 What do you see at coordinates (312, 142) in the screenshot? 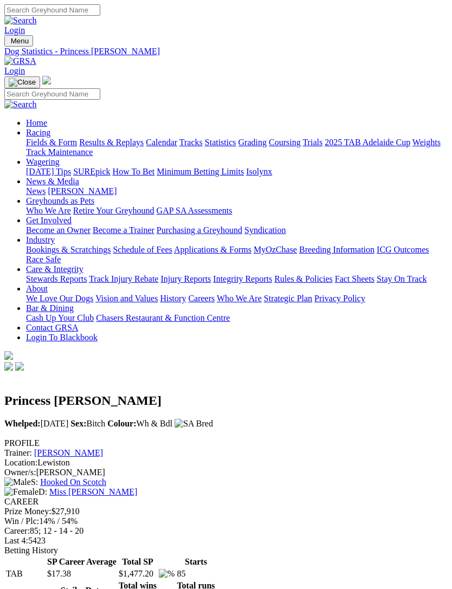
I see `a: Trials` at bounding box center [312, 142].